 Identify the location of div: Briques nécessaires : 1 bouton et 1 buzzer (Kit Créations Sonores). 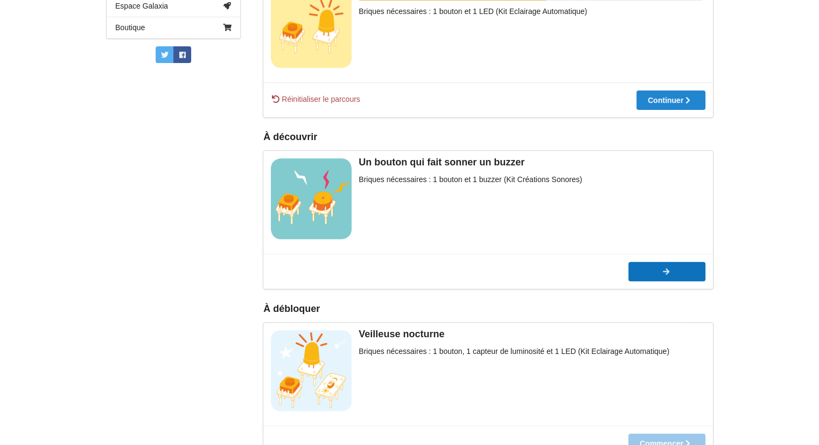
(488, 179).